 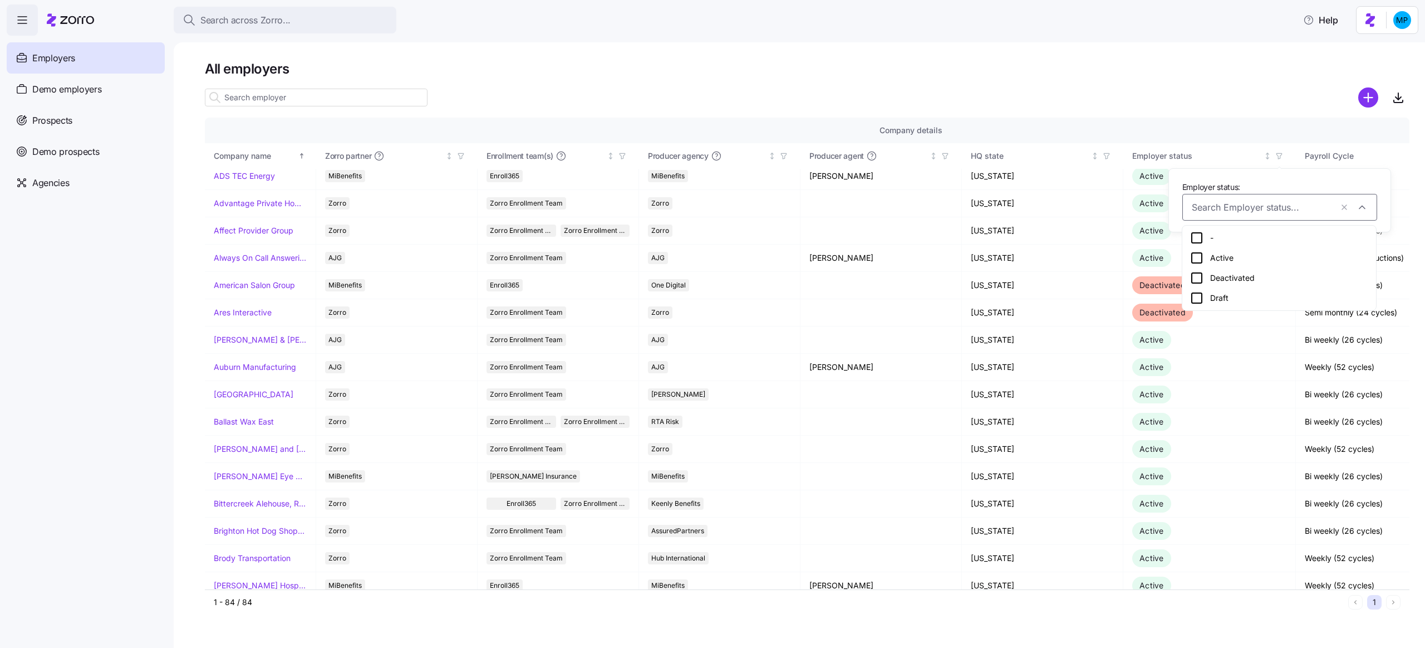 I want to click on span: Demo prospects, so click(x=66, y=151).